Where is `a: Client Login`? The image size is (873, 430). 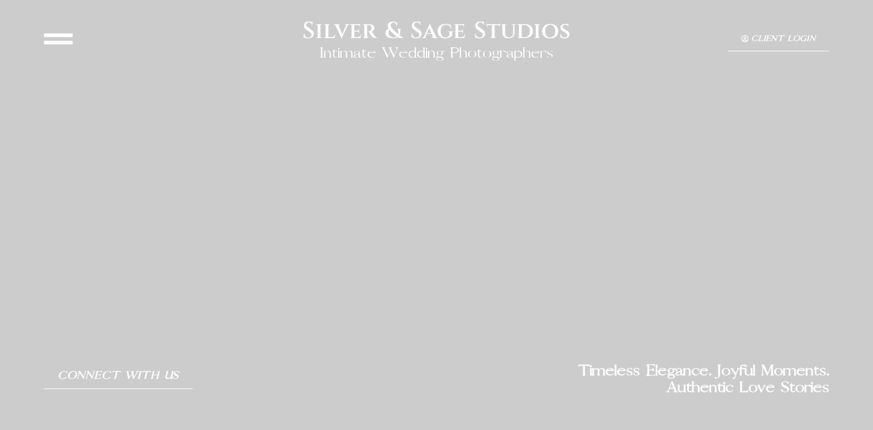
a: Client Login is located at coordinates (778, 39).